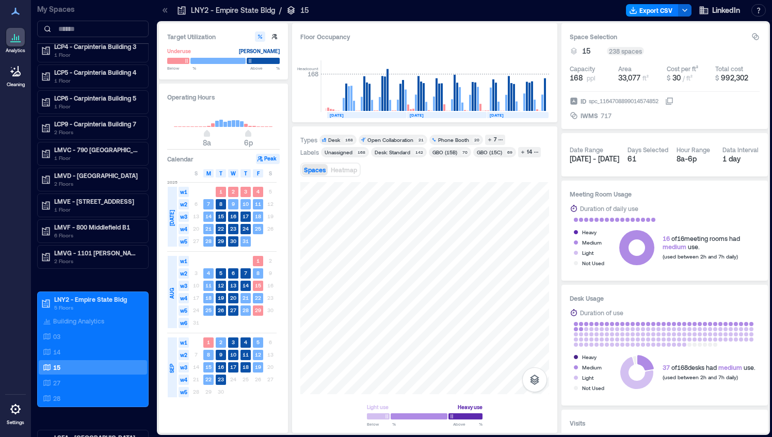 This screenshot has height=437, width=772. Describe the element at coordinates (530, 152) in the screenshot. I see `div: 14` at that location.